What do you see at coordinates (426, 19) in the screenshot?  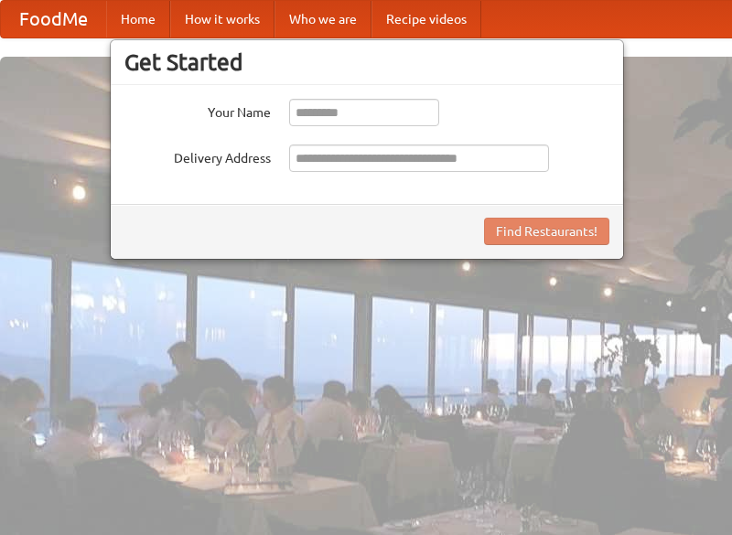 I see `a: Recipe videos` at bounding box center [426, 19].